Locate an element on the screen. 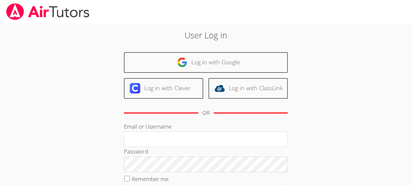 Image resolution: width=412 pixels, height=185 pixels. label: Remember me is located at coordinates (150, 179).